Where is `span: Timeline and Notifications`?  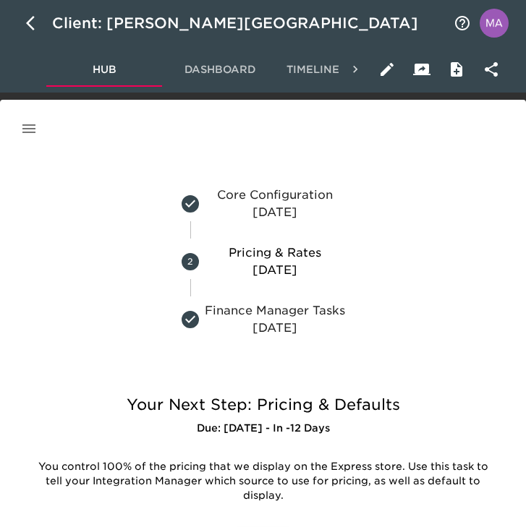 span: Timeline and Notifications is located at coordinates (372, 69).